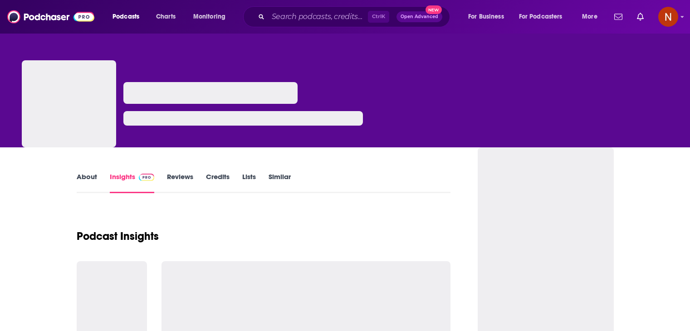 The width and height of the screenshot is (690, 331). I want to click on button: Show profile menu, so click(668, 17).